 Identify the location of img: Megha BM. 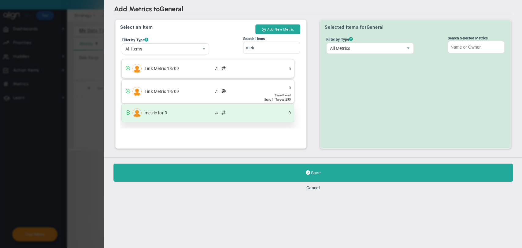
(137, 113).